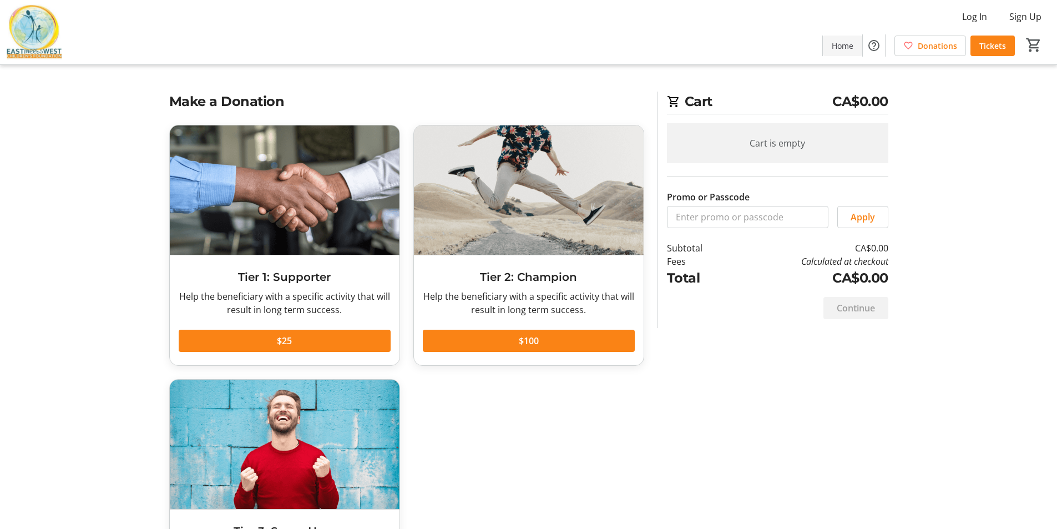  I want to click on button: Cart, so click(1034, 45).